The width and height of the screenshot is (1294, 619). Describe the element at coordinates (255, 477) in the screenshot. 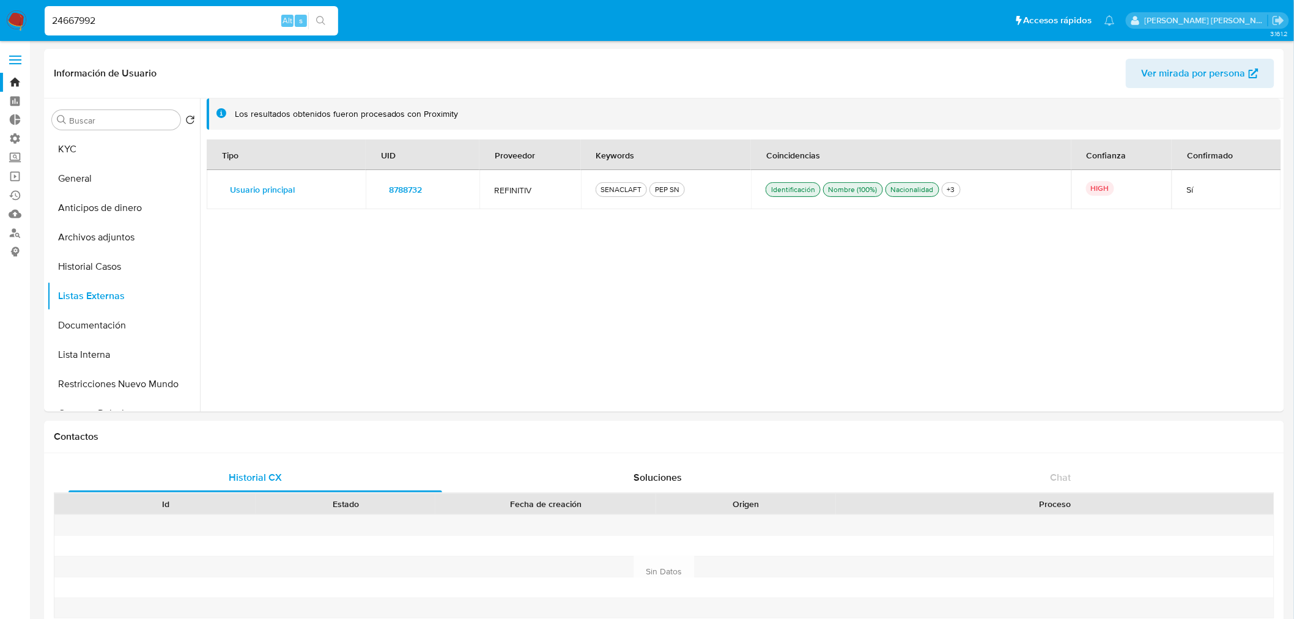

I see `span: Historial CX` at that location.